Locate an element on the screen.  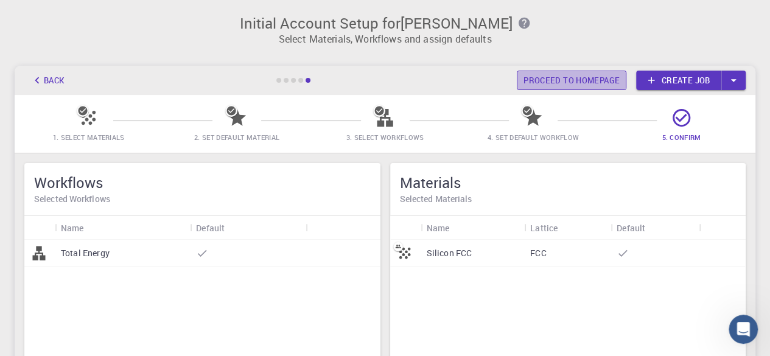
h6: Selected Workflows is located at coordinates (202, 199).